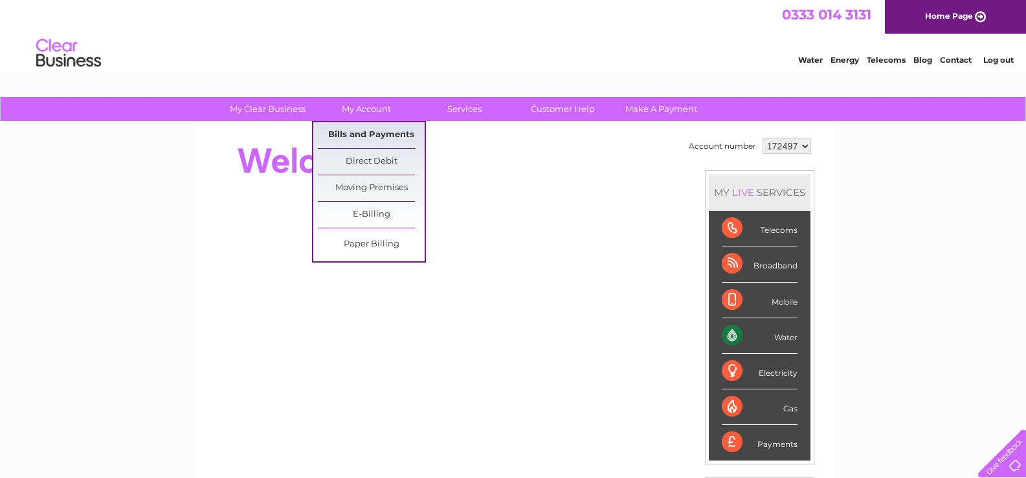 The image size is (1026, 478). What do you see at coordinates (69, 53) in the screenshot?
I see `img: logo.png` at bounding box center [69, 53].